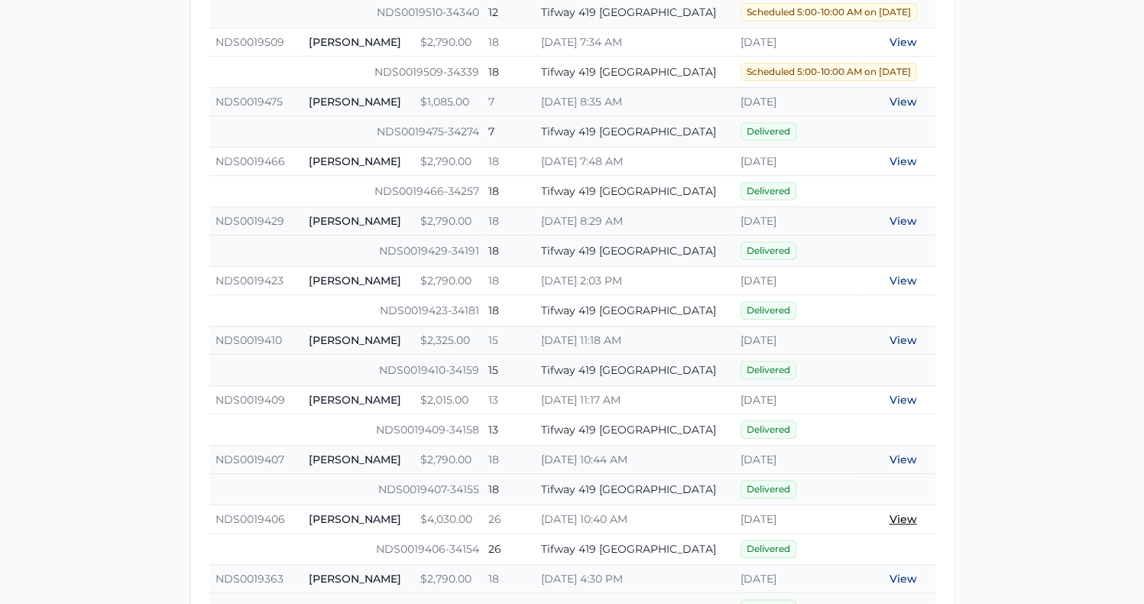 The width and height of the screenshot is (1144, 604). What do you see at coordinates (250, 459) in the screenshot?
I see `a: NDS0019407` at bounding box center [250, 459].